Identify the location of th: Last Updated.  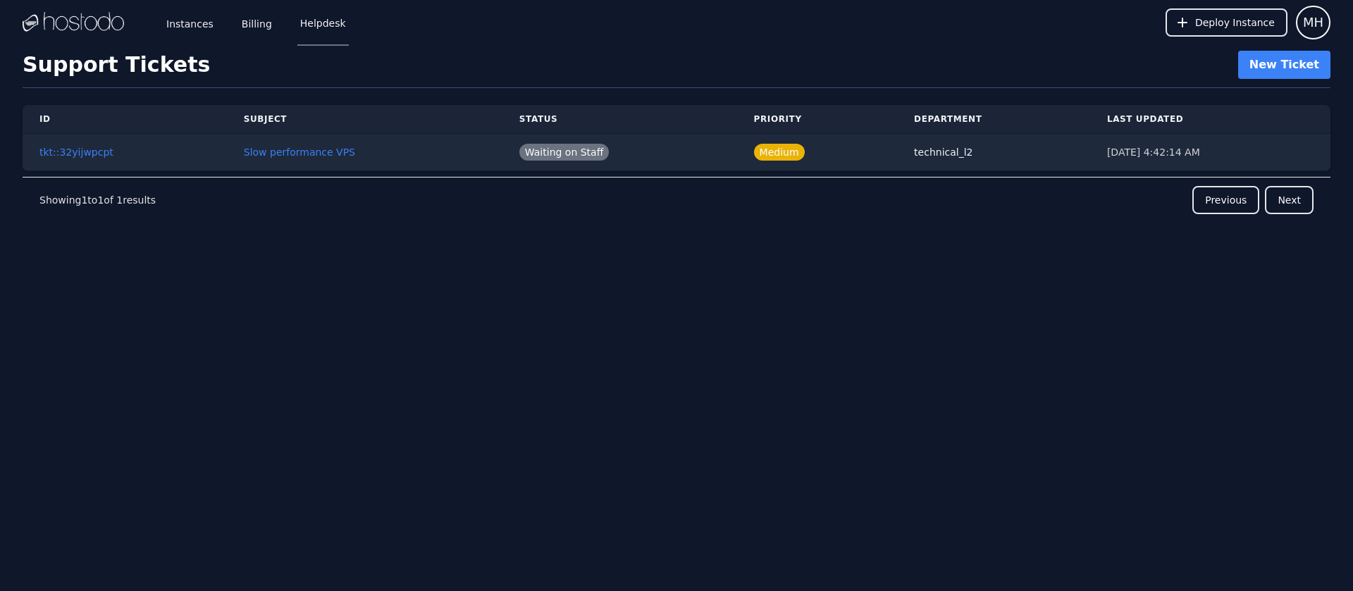
(1210, 119).